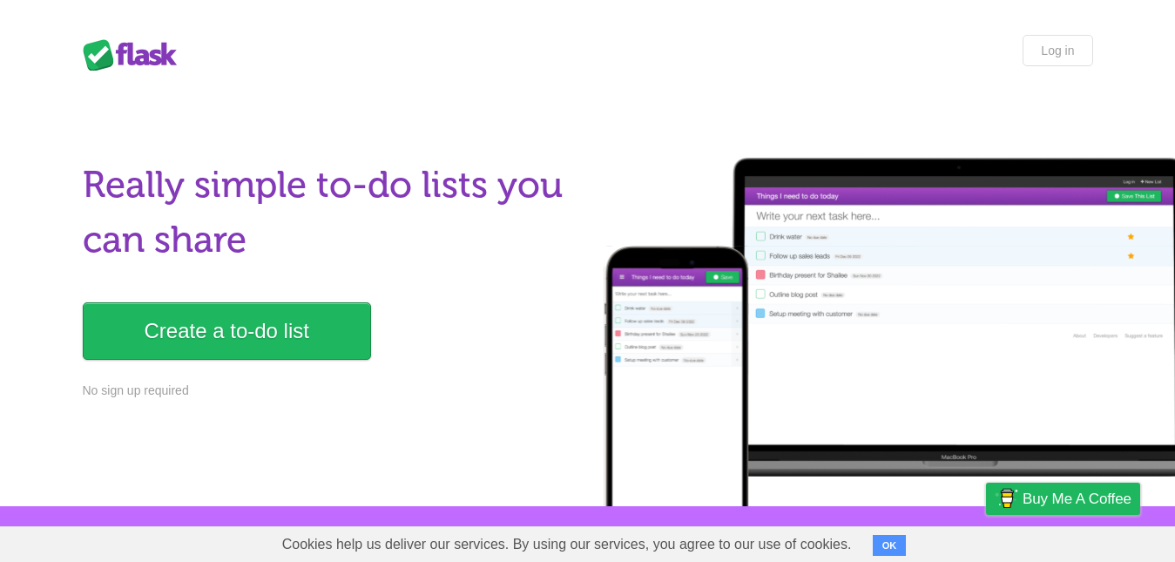 Image resolution: width=1175 pixels, height=562 pixels. I want to click on h1: Really simple to-do lists you can share, so click(330, 213).